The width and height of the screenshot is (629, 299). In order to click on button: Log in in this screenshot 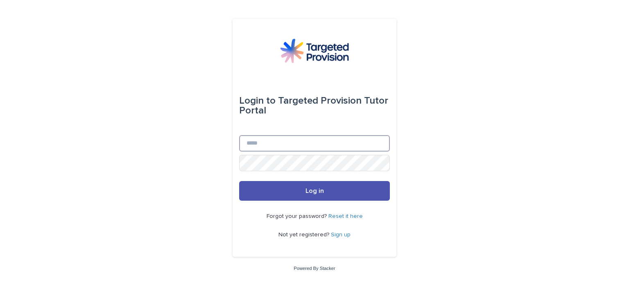, I will do `click(314, 191)`.